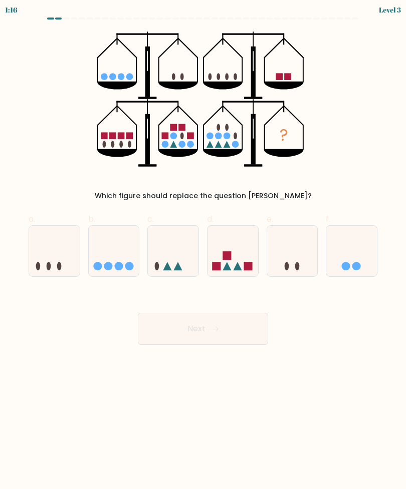 The width and height of the screenshot is (406, 489). Describe the element at coordinates (269, 219) in the screenshot. I see `span: e.` at that location.